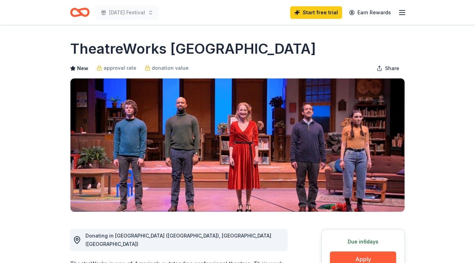 This screenshot has height=263, width=475. I want to click on span: New, so click(83, 68).